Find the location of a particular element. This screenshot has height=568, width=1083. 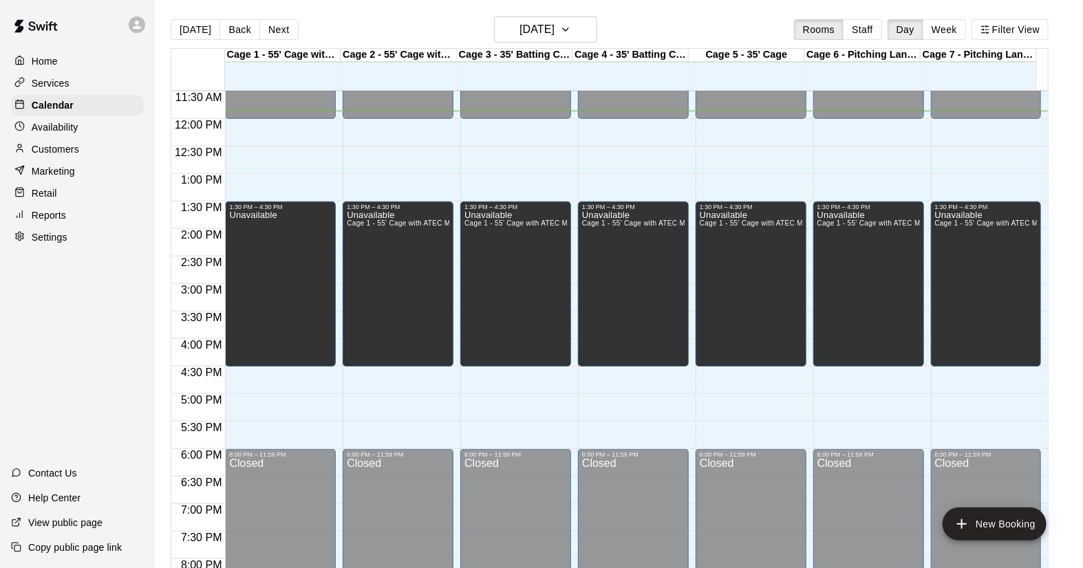

div: Cage 3 - 35' Batting Cage is located at coordinates (514, 55).